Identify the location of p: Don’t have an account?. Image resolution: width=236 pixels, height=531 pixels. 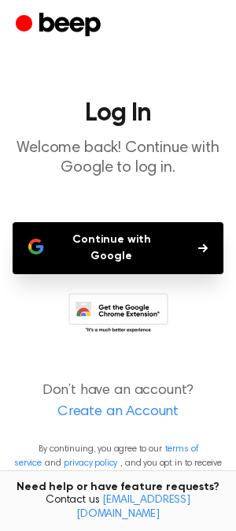
(118, 401).